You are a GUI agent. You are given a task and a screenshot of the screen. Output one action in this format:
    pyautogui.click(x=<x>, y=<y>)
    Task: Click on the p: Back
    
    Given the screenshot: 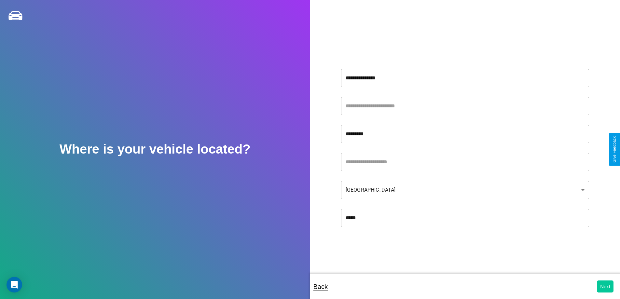 What is the action you would take?
    pyautogui.click(x=320, y=287)
    